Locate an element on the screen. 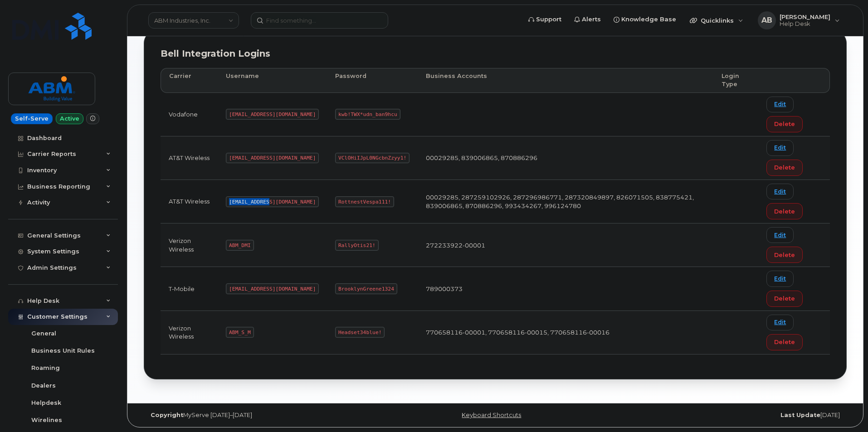 The image size is (868, 432). span: Help Desk is located at coordinates (805, 24).